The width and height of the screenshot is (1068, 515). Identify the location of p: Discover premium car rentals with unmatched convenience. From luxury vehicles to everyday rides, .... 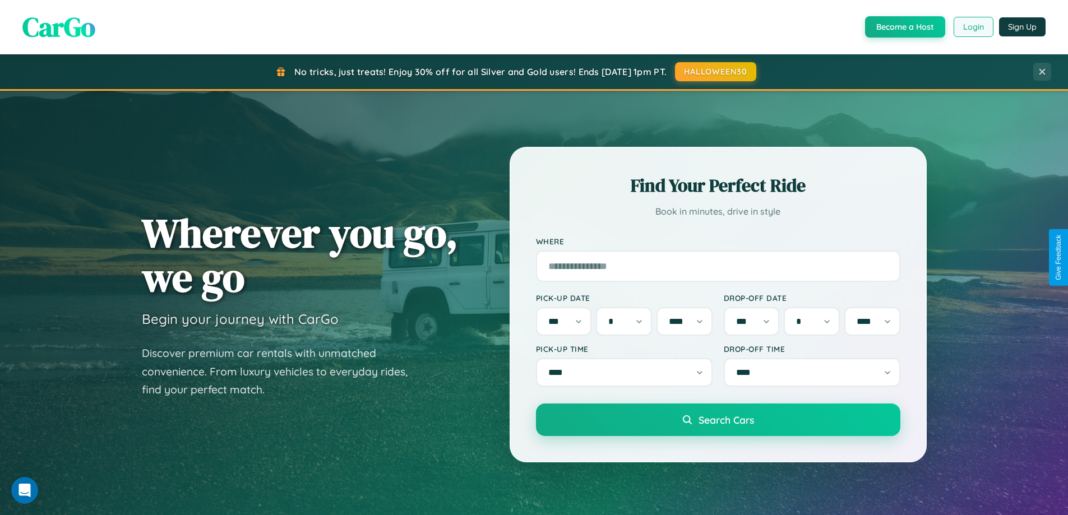
(282, 372).